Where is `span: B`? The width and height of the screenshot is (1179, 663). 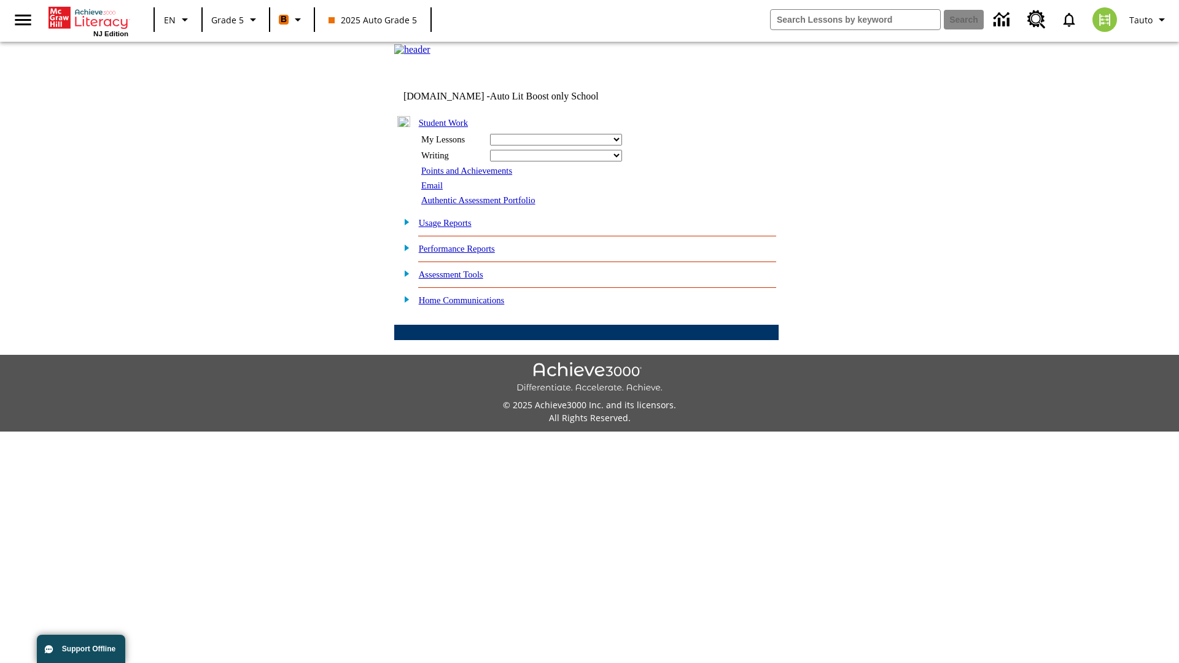 span: B is located at coordinates (284, 19).